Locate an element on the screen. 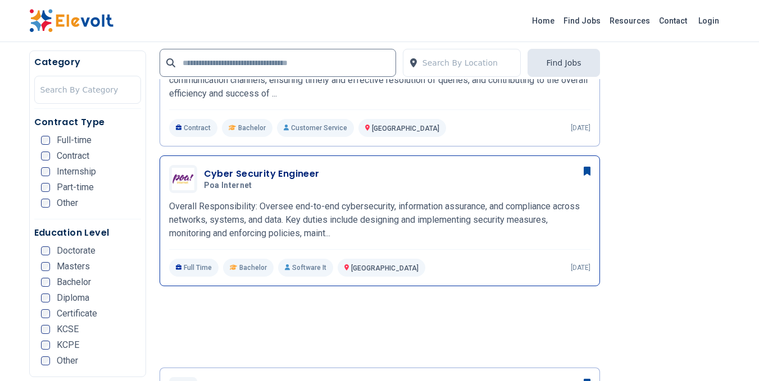 The width and height of the screenshot is (759, 381). input: KCSE is located at coordinates (45, 330).